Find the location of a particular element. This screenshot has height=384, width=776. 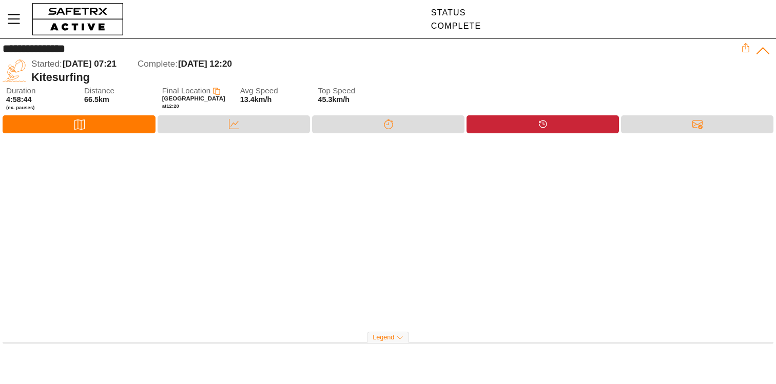

div: Timeline is located at coordinates (542, 124).